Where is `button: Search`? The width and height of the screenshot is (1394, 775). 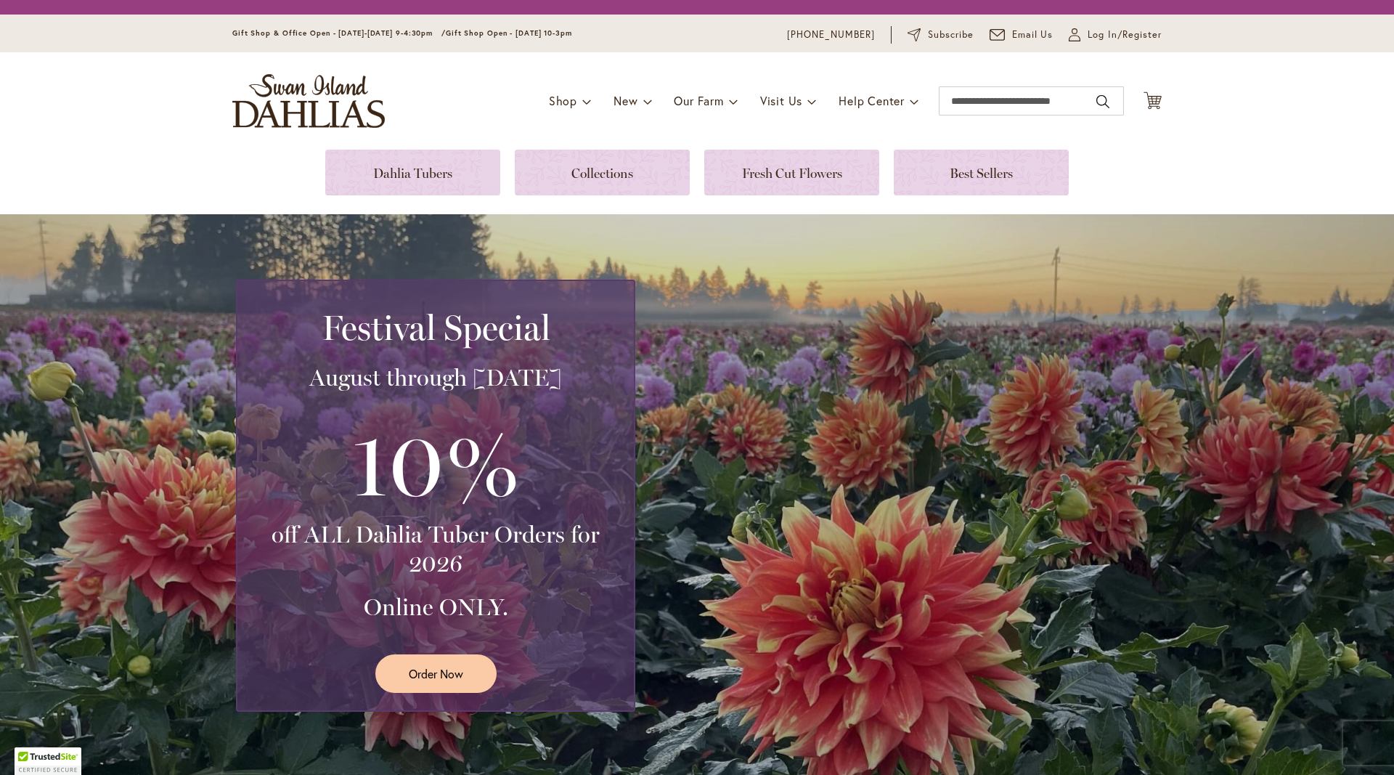
button: Search is located at coordinates (1103, 102).